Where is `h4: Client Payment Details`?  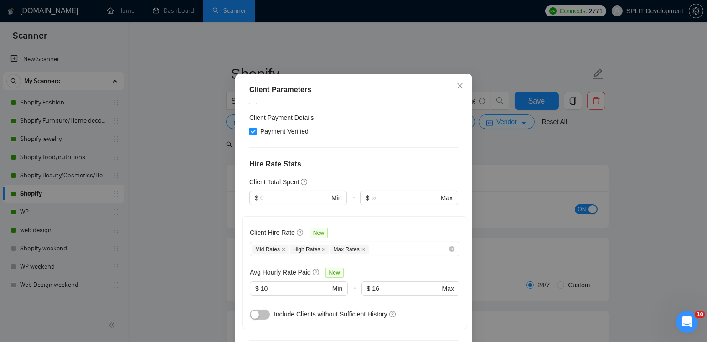 h4: Client Payment Details is located at coordinates (282, 118).